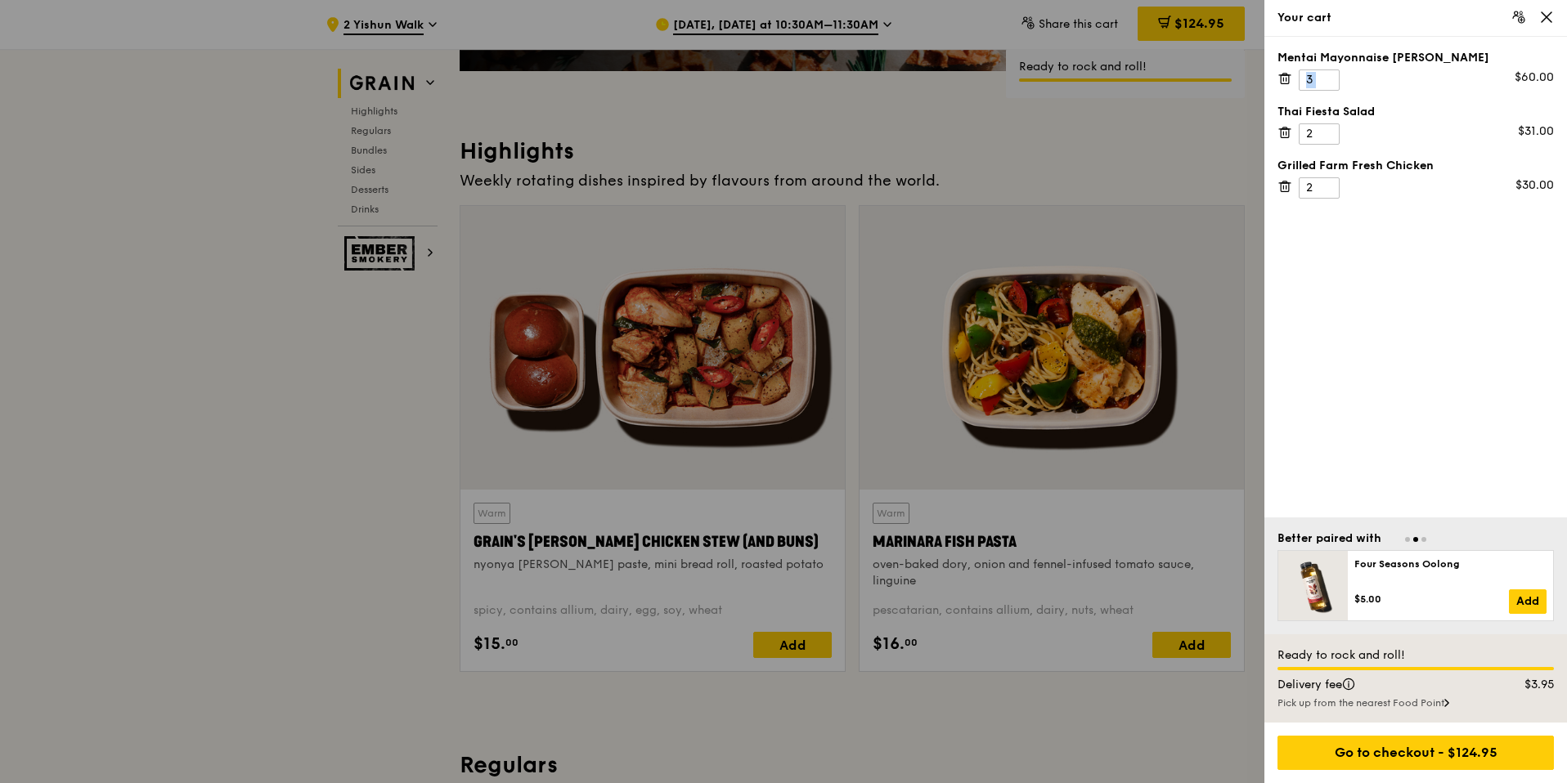 This screenshot has height=783, width=1567. I want to click on div: Go to checkout - $124.95, so click(1415, 753).